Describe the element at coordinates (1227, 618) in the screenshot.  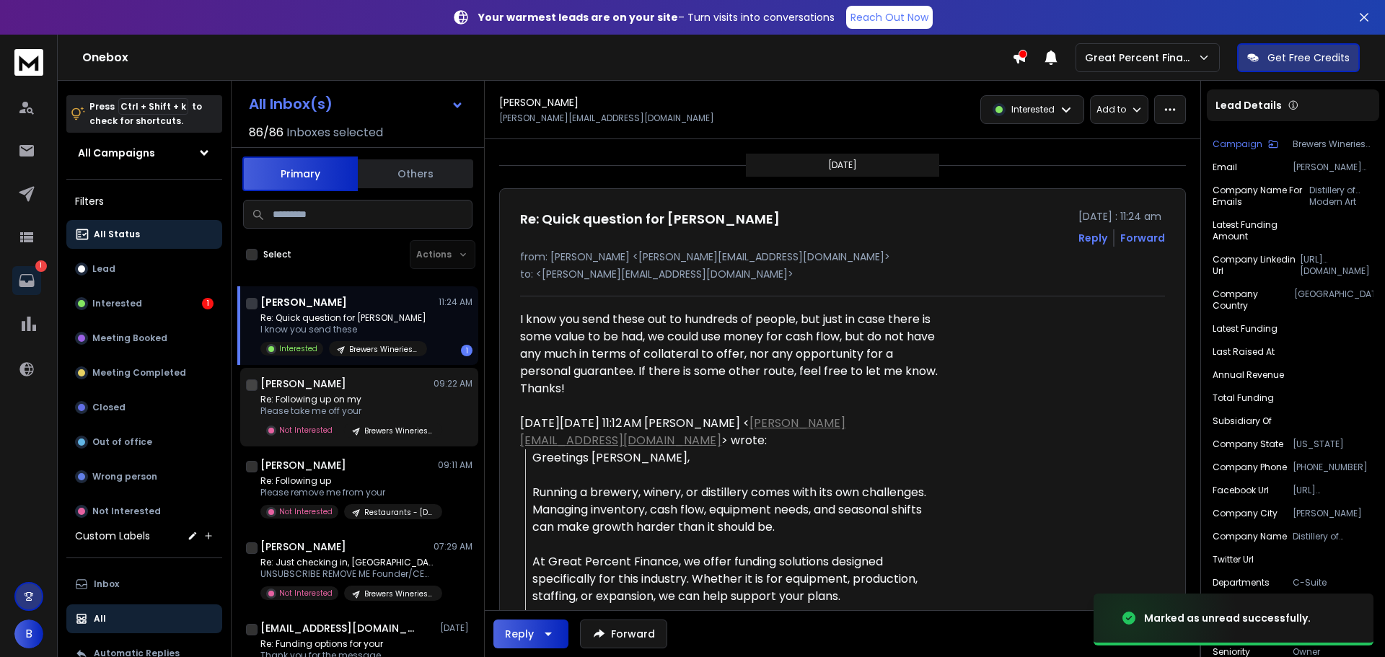
I see `div: Marked as unread successfully.` at that location.